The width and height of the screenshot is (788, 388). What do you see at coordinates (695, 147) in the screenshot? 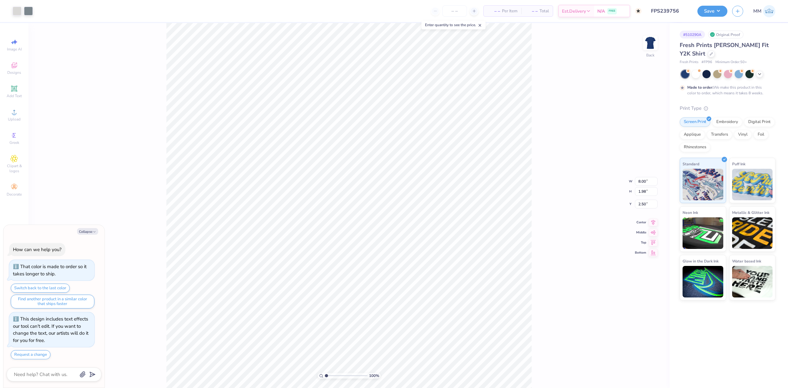
I see `div: Rhinestones` at bounding box center [695, 147].